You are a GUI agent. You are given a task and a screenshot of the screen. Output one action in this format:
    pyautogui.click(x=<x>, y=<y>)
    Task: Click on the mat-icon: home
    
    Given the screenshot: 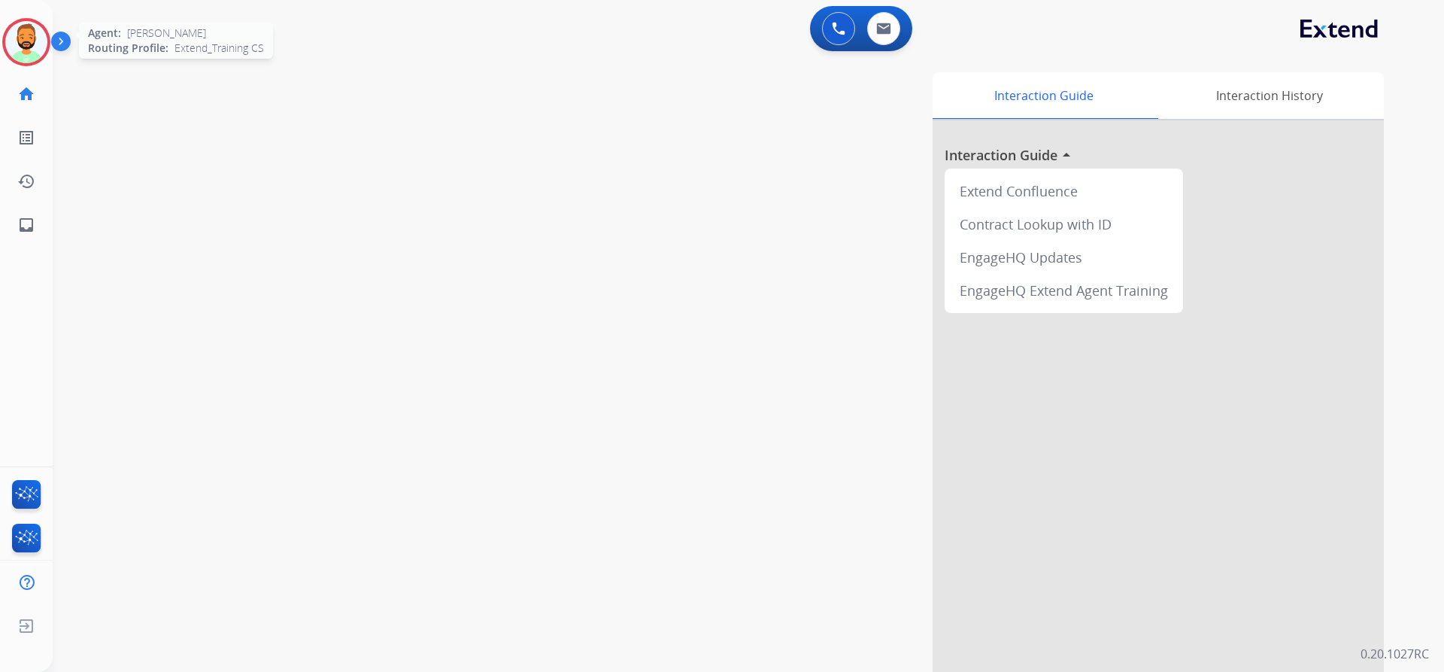 What is the action you would take?
    pyautogui.click(x=26, y=94)
    